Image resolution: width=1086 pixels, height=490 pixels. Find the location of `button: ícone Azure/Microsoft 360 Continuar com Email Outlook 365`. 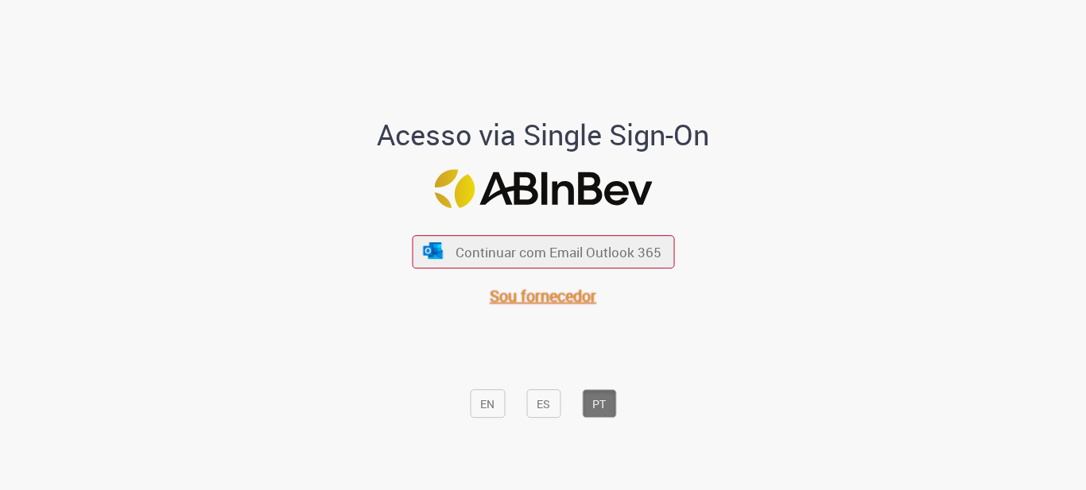

button: ícone Azure/Microsoft 360 Continuar com Email Outlook 365 is located at coordinates (543, 252).